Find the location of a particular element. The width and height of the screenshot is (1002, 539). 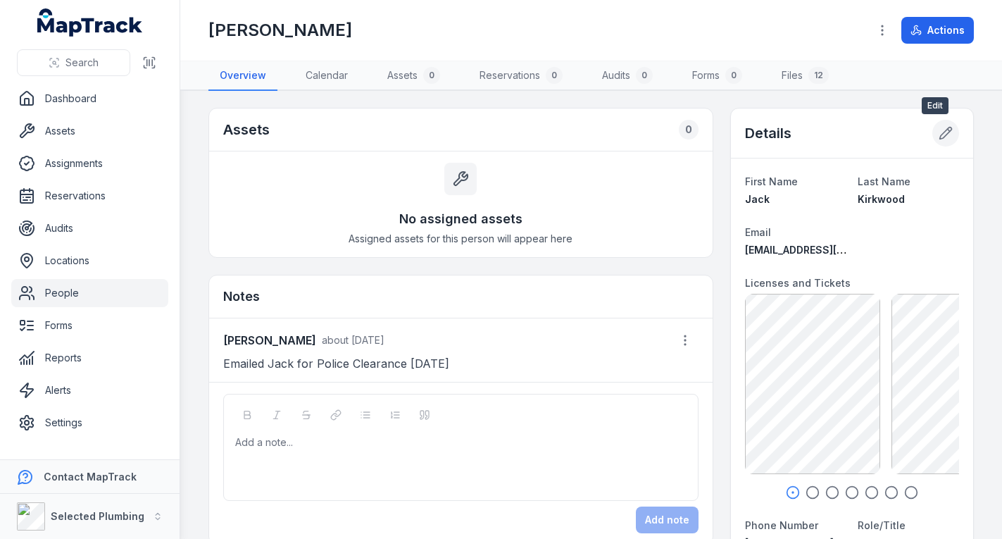

a: Audits is located at coordinates (89, 228).